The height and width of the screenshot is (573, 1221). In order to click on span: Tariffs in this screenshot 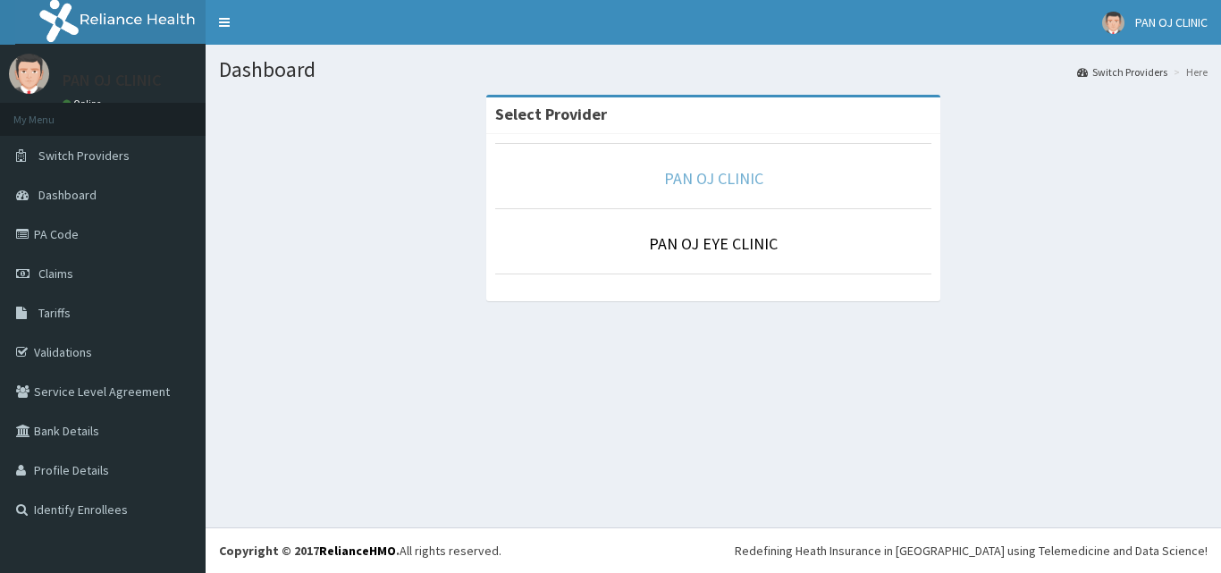, I will do `click(55, 313)`.